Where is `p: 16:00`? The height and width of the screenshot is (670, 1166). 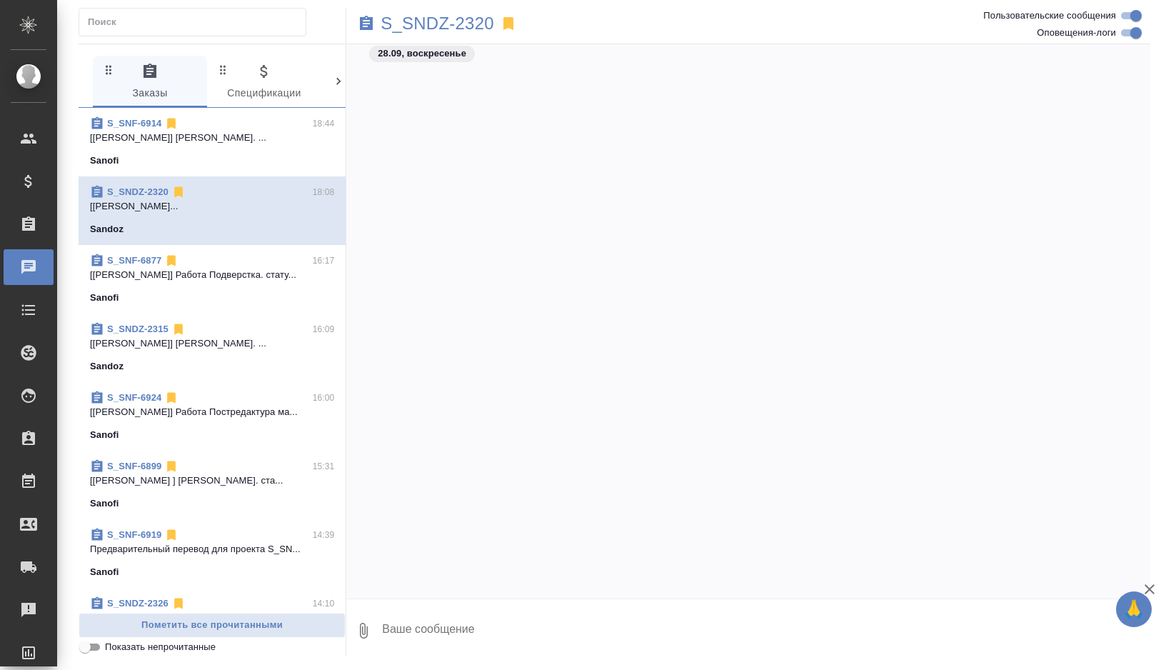 p: 16:00 is located at coordinates (324, 398).